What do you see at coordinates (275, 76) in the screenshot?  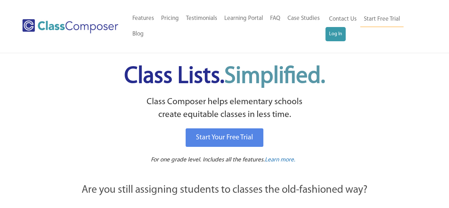 I see `span: Simplified.` at bounding box center [275, 76].